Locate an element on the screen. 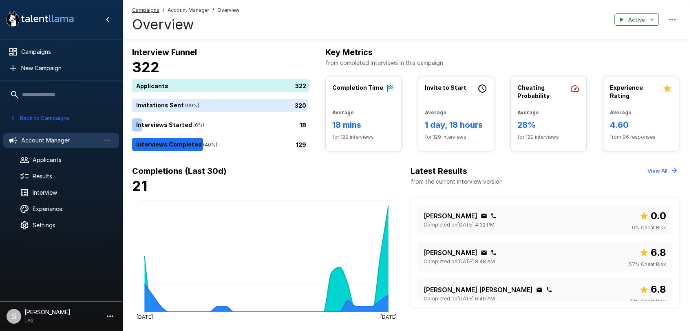  b: Experience Rating is located at coordinates (627, 91).